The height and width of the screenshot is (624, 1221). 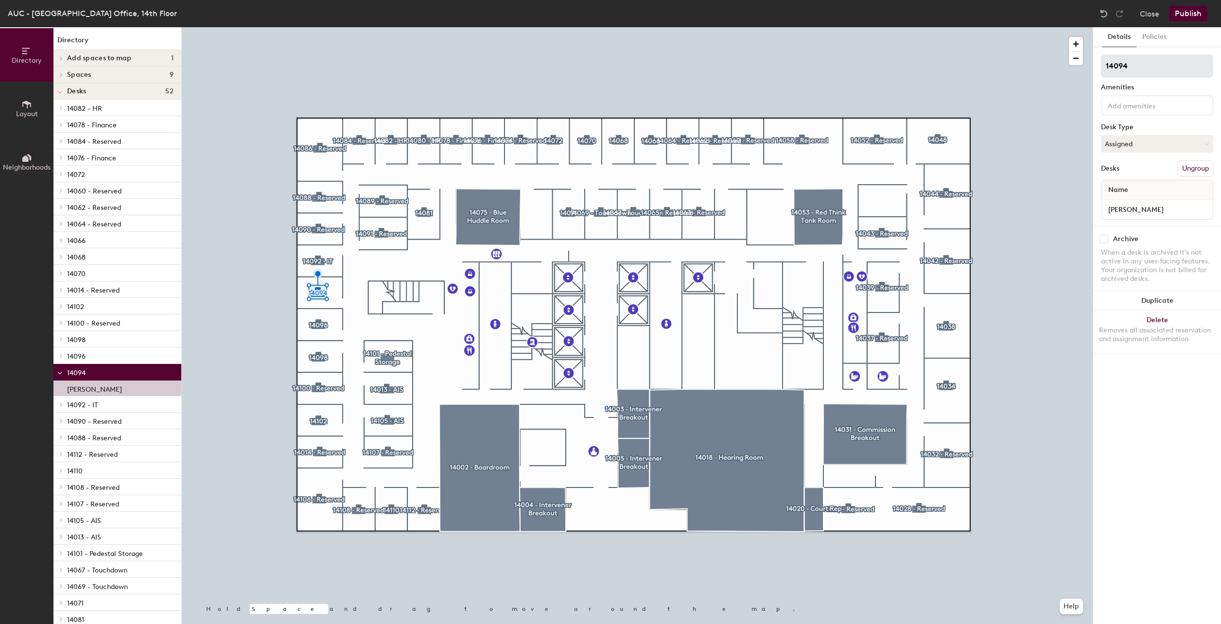 I want to click on span: 14072, so click(x=76, y=175).